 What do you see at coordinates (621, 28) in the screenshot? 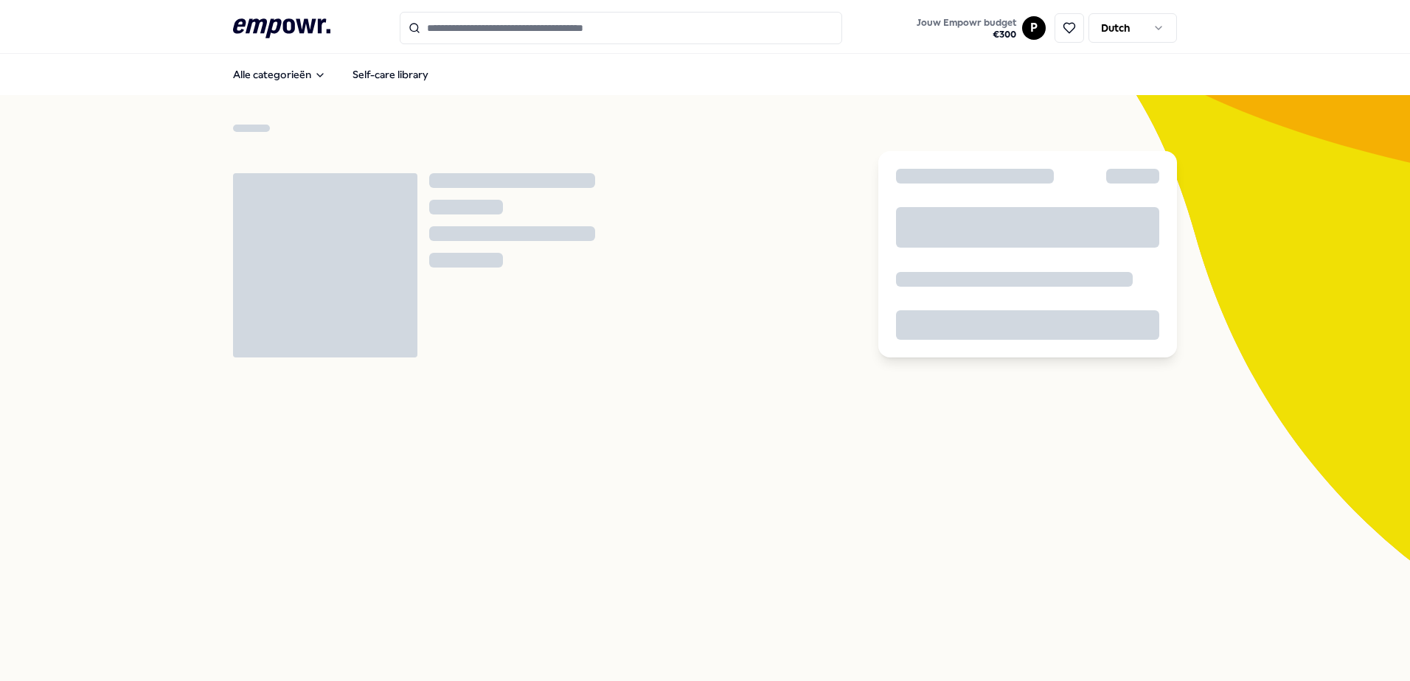
I see `input: Search for products, categories or subcategories` at bounding box center [621, 28].